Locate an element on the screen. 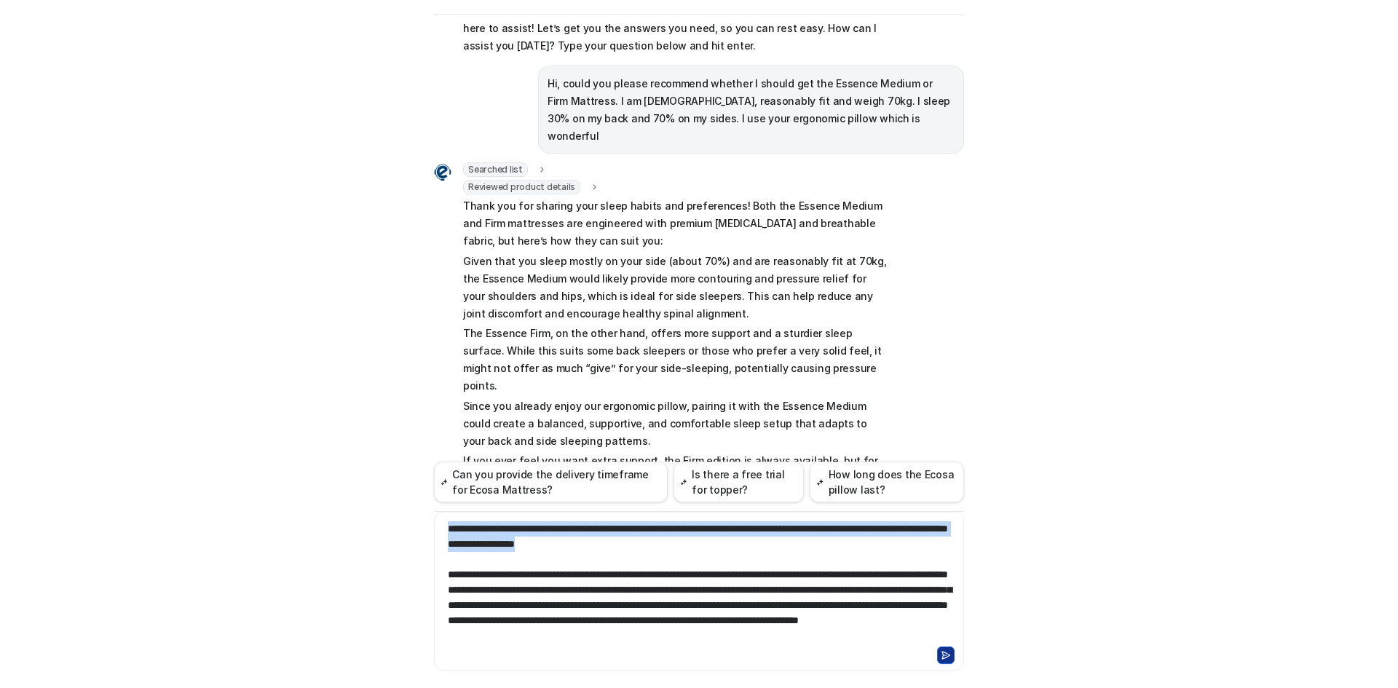 The width and height of the screenshot is (1398, 688). button: Can you provide the delivery timeframe for Ecosa Mattress? is located at coordinates (551, 482).